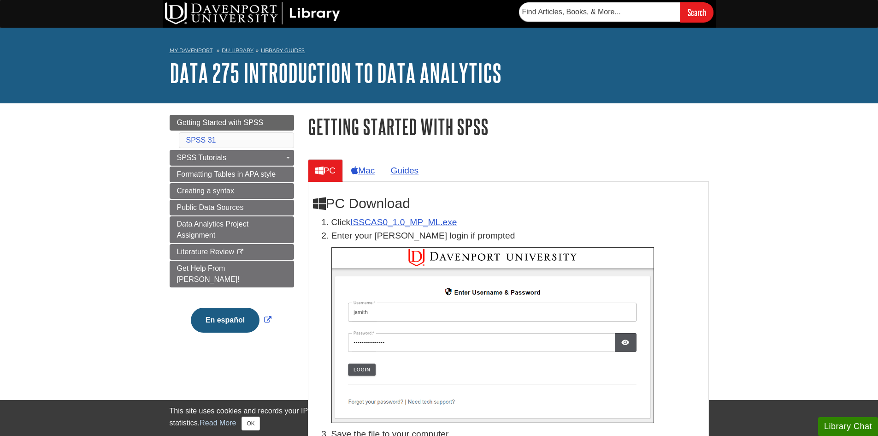  Describe the element at coordinates (213, 229) in the screenshot. I see `span: Data Analytics Project Assignment` at that location.